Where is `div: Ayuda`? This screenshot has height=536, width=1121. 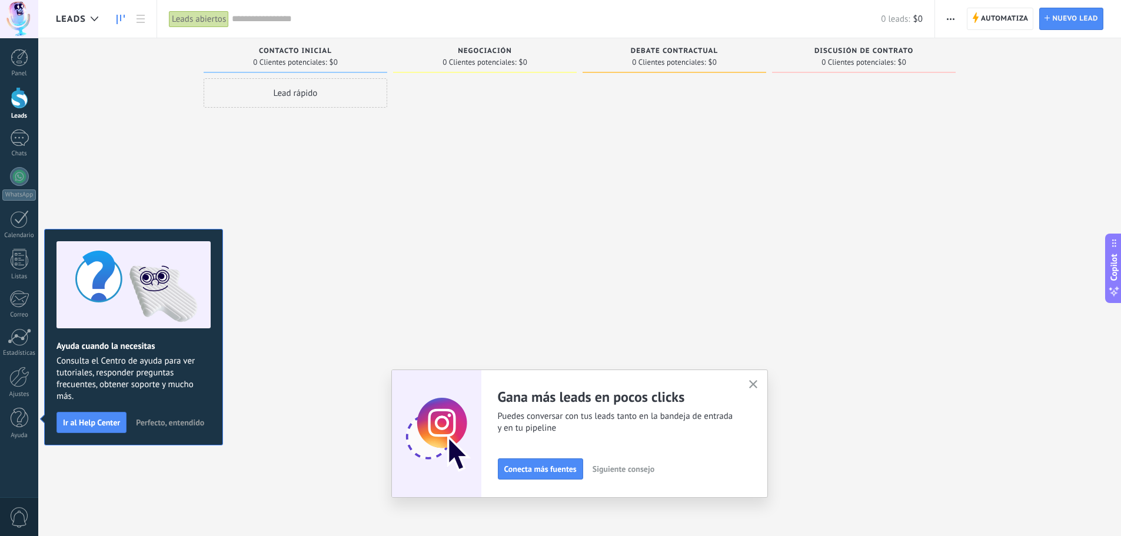
div: Ayuda is located at coordinates (19, 435).